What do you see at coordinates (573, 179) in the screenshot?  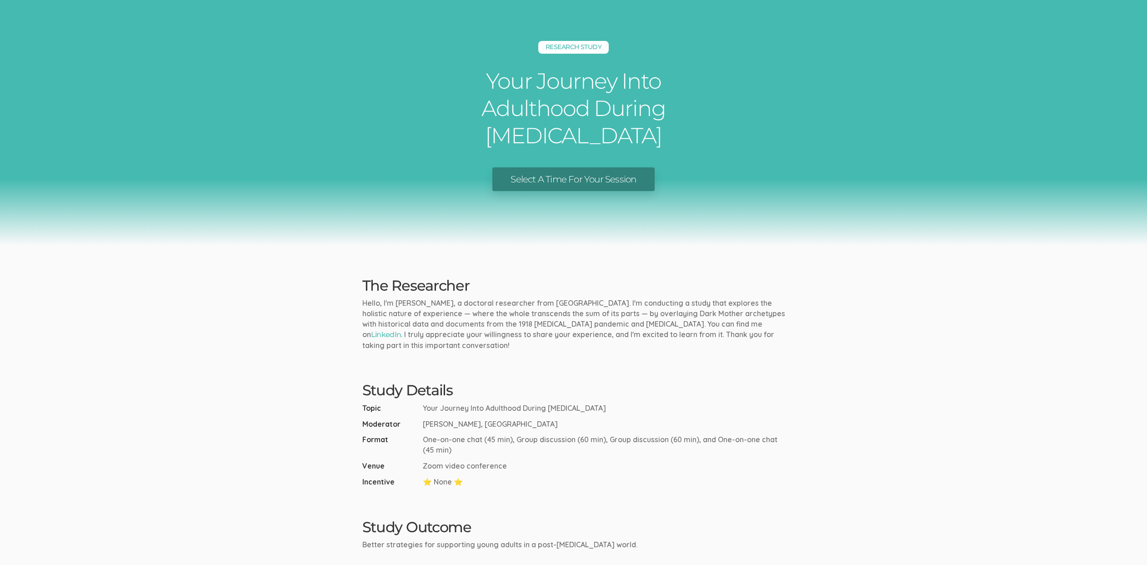 I see `a: Select A Time For Your Session` at bounding box center [573, 179].